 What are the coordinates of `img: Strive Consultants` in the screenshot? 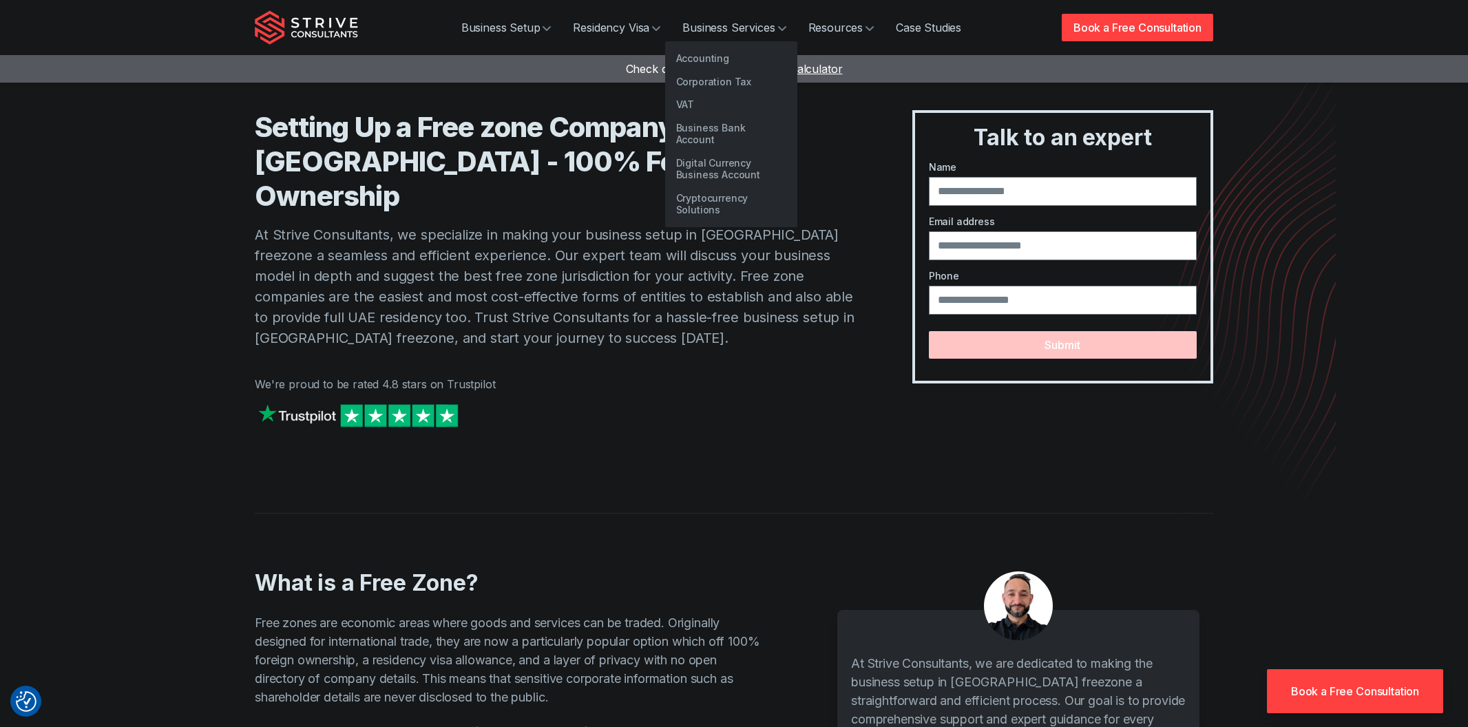 It's located at (306, 28).